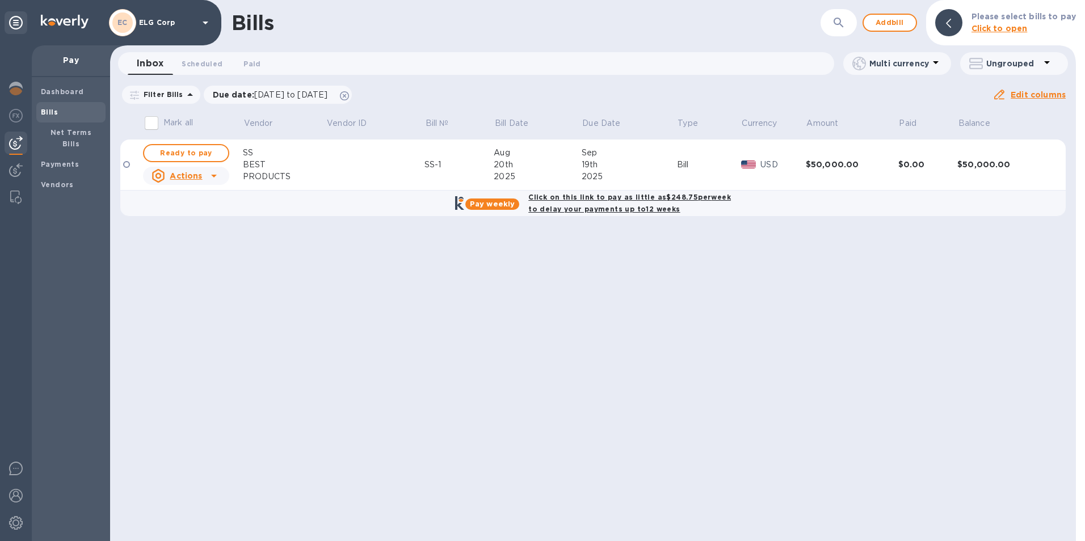 Image resolution: width=1085 pixels, height=541 pixels. I want to click on p: Balance, so click(974, 123).